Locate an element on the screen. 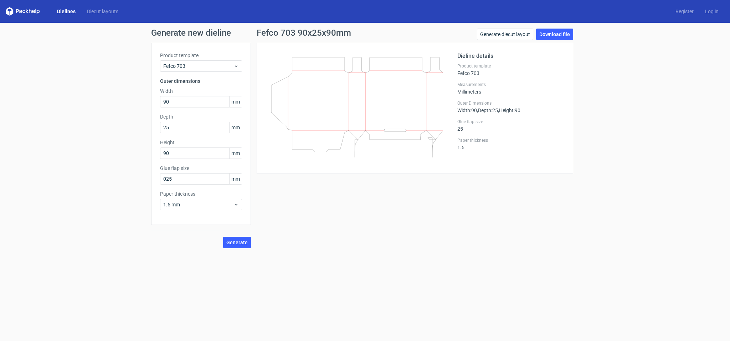  span: Width : 90 is located at coordinates (467, 110).